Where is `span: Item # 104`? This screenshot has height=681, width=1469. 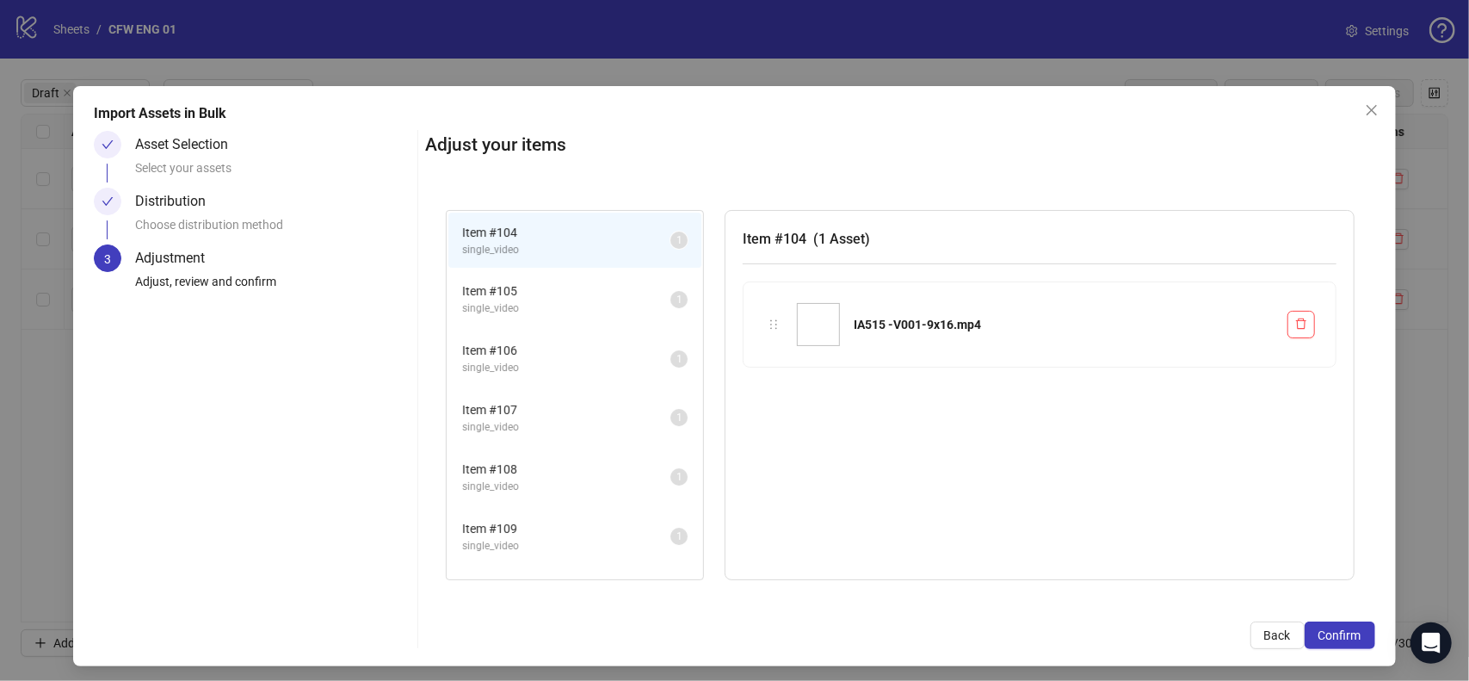 span: Item # 104 is located at coordinates (566, 232).